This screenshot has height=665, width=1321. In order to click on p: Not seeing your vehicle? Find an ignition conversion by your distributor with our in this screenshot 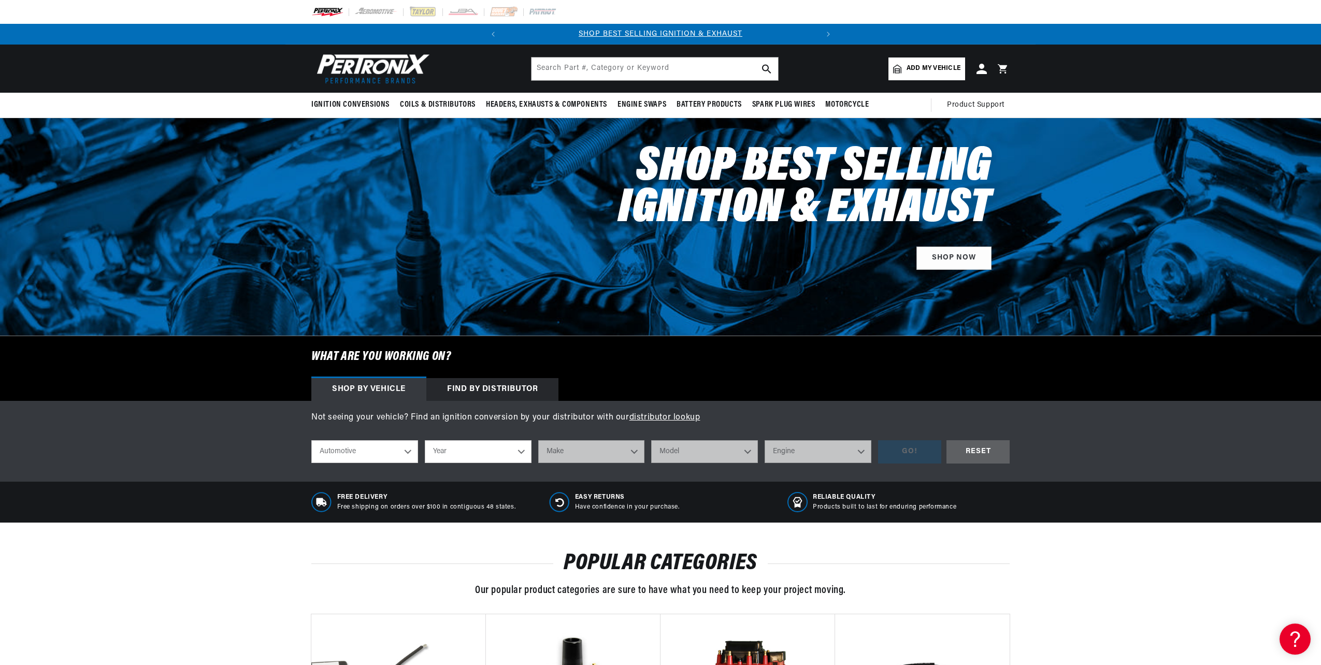, I will do `click(661, 418)`.